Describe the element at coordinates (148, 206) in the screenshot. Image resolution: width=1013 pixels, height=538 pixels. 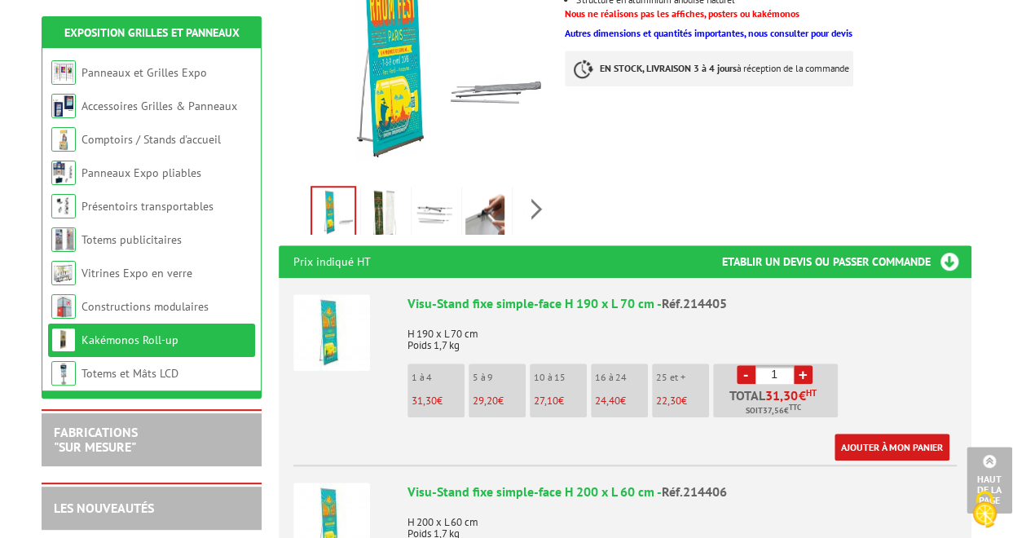
I see `a: Présentoirs transportables` at that location.